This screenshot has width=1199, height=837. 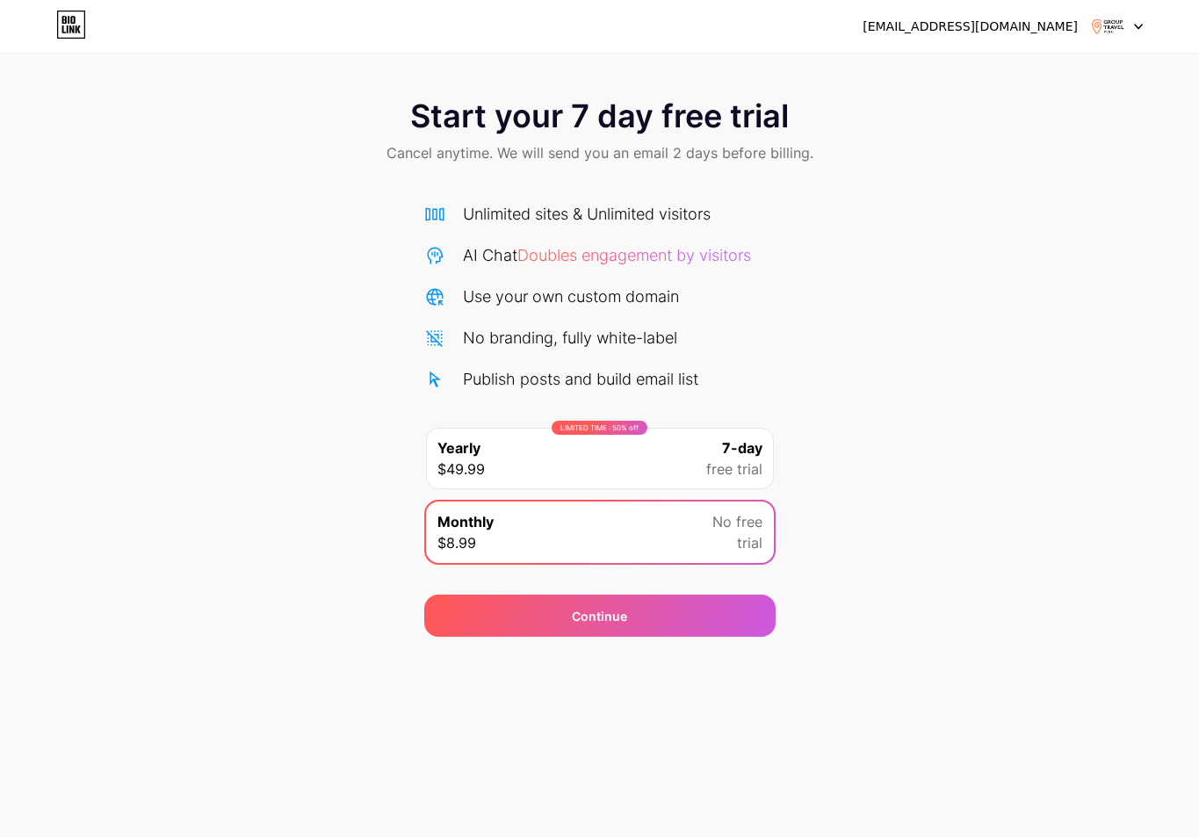 What do you see at coordinates (571, 296) in the screenshot?
I see `div: Use your own custom domain` at bounding box center [571, 296].